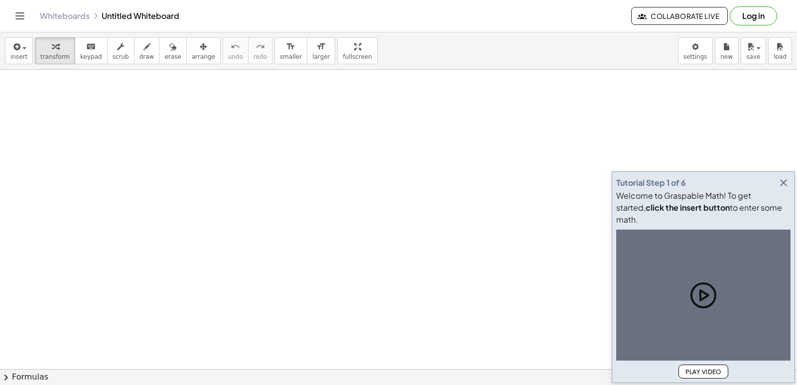 The width and height of the screenshot is (797, 385). Describe the element at coordinates (235, 47) in the screenshot. I see `i: undo` at that location.